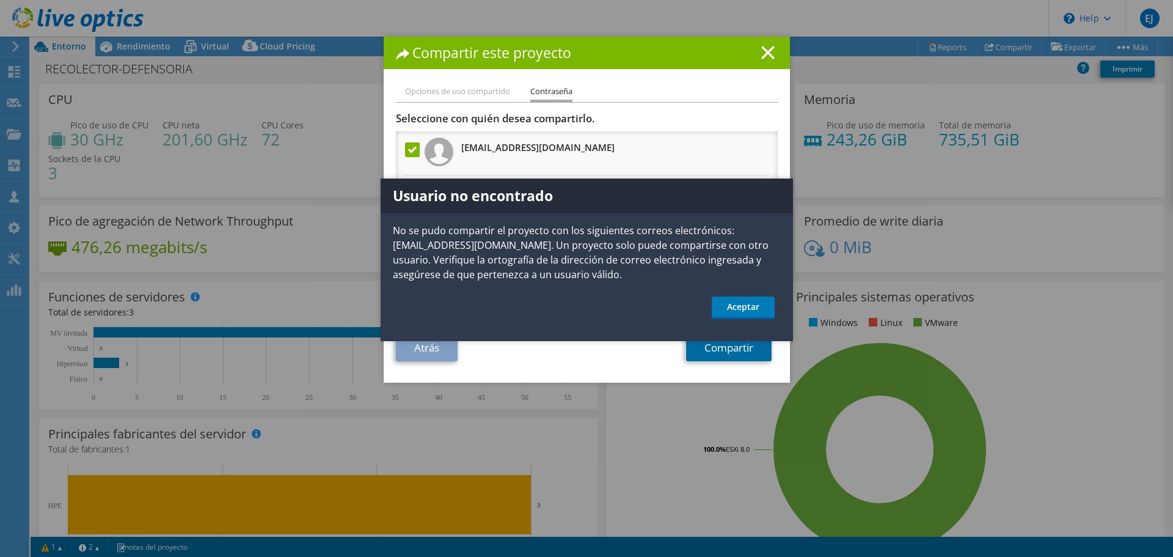  What do you see at coordinates (587, 196) in the screenshot?
I see `h1: Usuario no encontrado` at bounding box center [587, 196].